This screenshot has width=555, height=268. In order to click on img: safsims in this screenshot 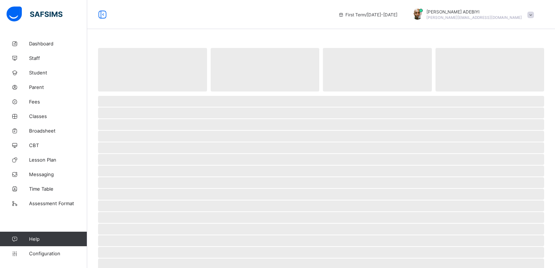, I will do `click(35, 14)`.